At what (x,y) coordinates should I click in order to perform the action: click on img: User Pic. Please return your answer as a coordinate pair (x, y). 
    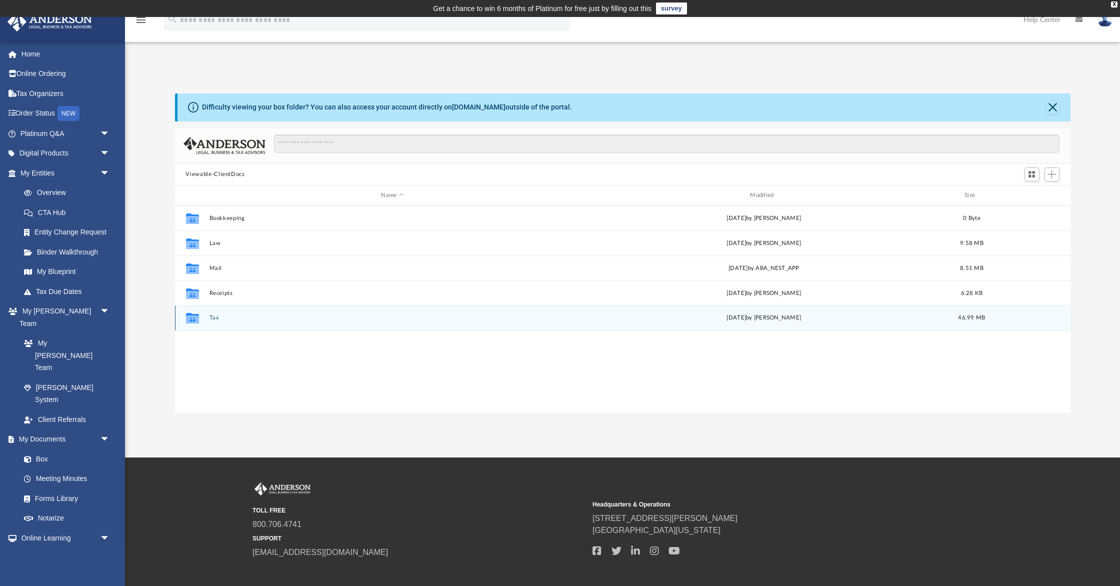
    Looking at the image, I should click on (1105, 19).